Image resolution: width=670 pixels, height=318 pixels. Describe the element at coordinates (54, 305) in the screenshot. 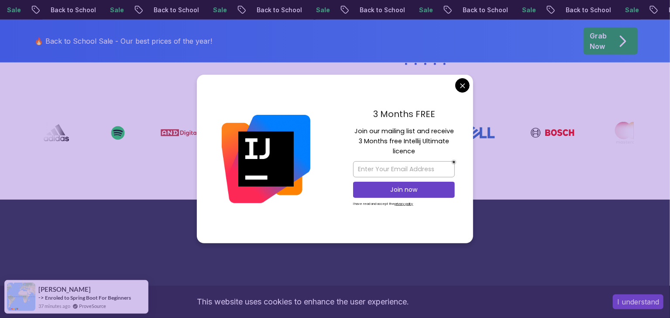

I see `span: 37 minutes ago` at that location.